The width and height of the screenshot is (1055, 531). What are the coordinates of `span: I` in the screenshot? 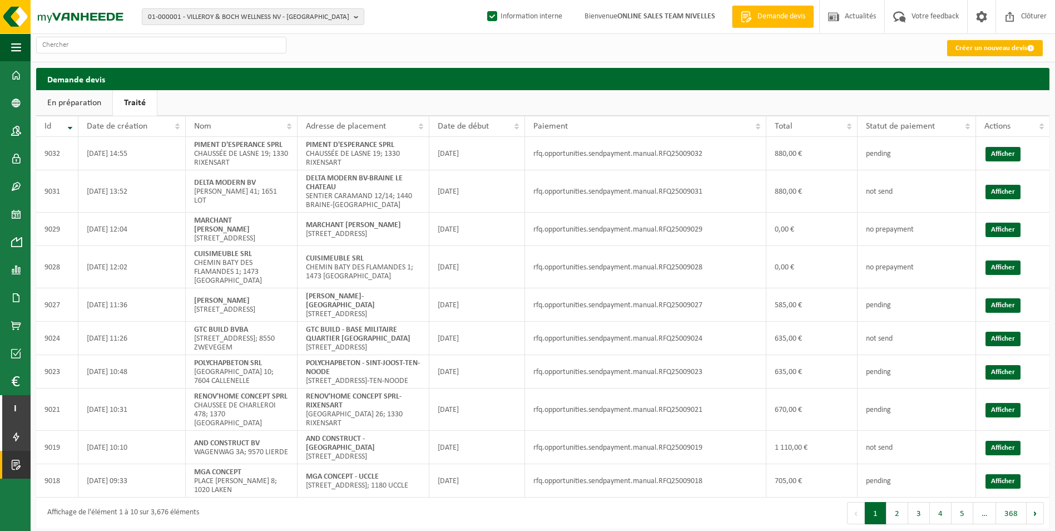 It's located at (15, 409).